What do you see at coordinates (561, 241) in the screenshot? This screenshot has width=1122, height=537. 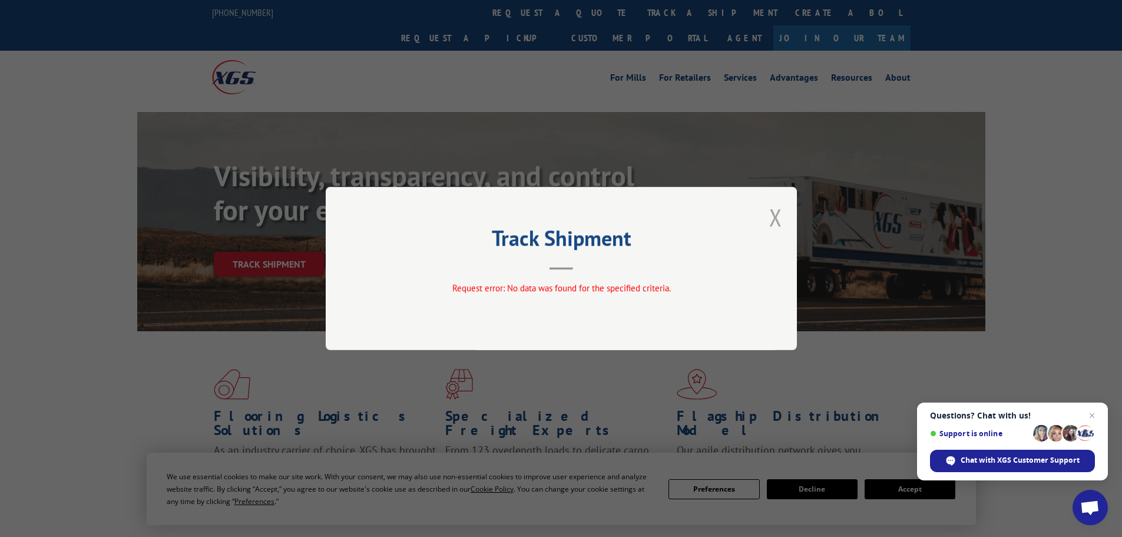 I see `h2: Track Shipment` at bounding box center [561, 241].